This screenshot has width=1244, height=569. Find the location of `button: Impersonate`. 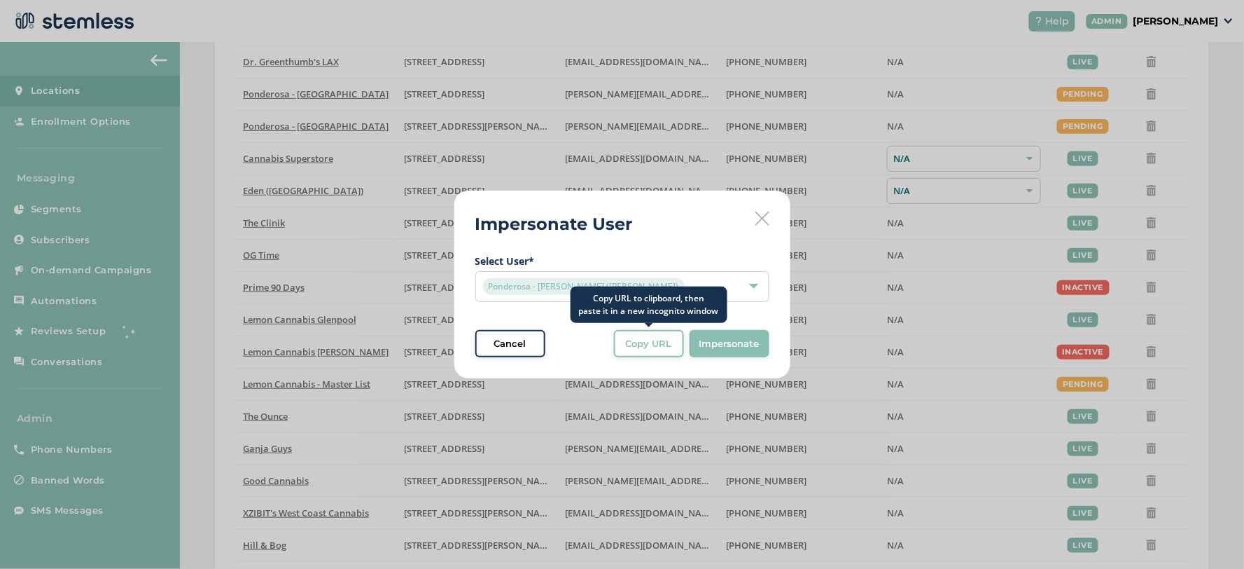

button: Impersonate is located at coordinates (730, 344).